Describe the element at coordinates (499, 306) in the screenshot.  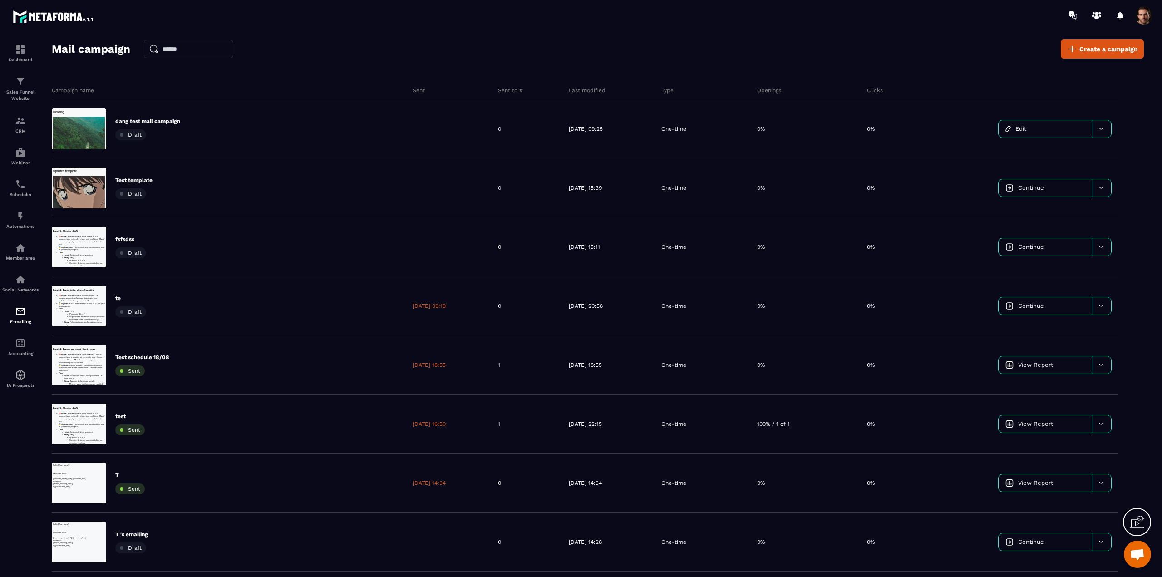
I see `p: 0` at that location.